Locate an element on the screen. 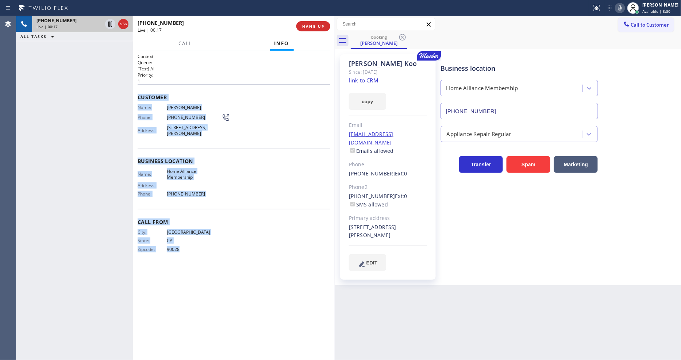 The height and width of the screenshot is (360, 681). span: Available | 8:30 is located at coordinates (656, 11).